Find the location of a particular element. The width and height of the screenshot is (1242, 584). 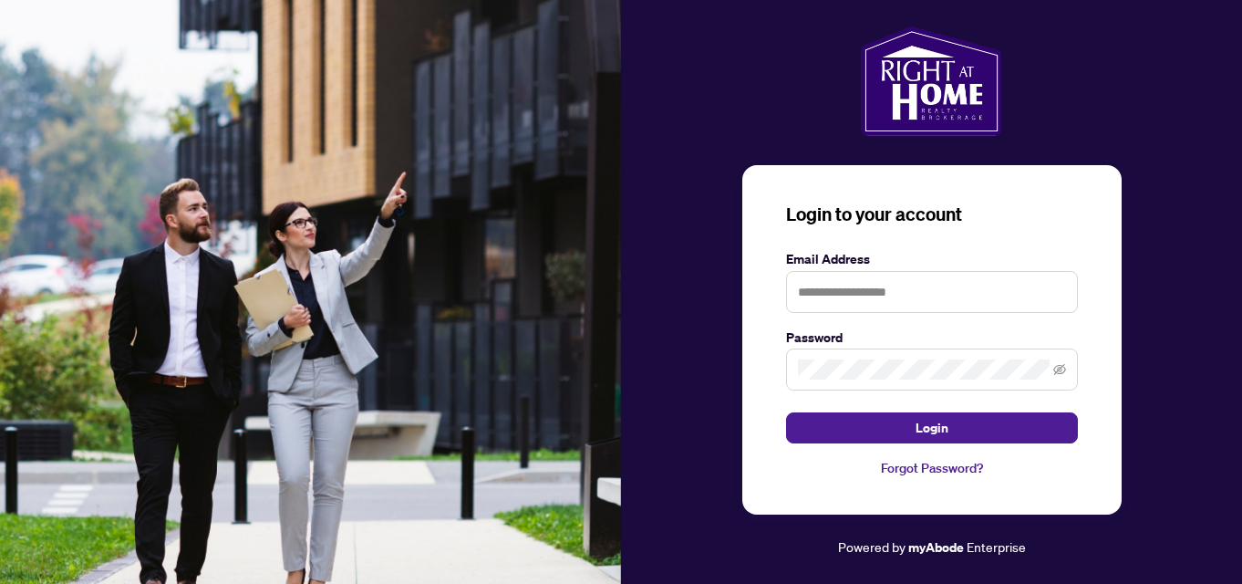

span: Login is located at coordinates (932, 428).